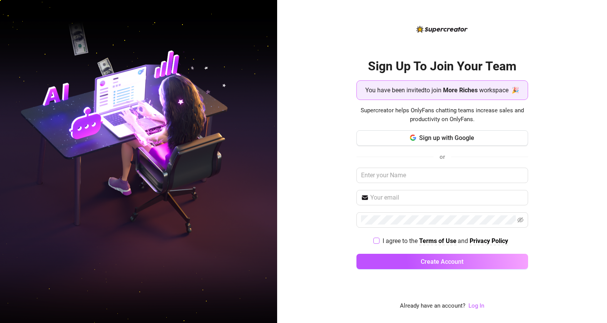  Describe the element at coordinates (442, 262) in the screenshot. I see `span: Create Account` at that location.